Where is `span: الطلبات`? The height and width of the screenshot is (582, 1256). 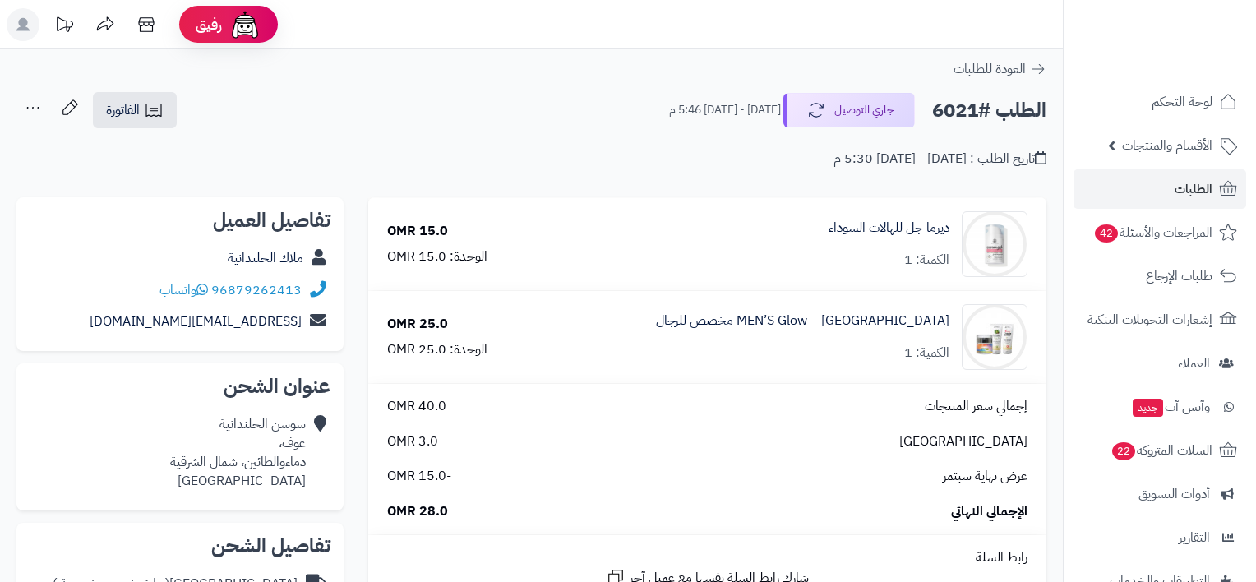 span: الطلبات is located at coordinates (1194, 189).